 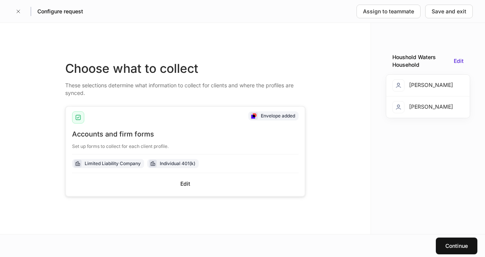 What do you see at coordinates (60, 11) in the screenshot?
I see `h5: Configure request` at bounding box center [60, 11].